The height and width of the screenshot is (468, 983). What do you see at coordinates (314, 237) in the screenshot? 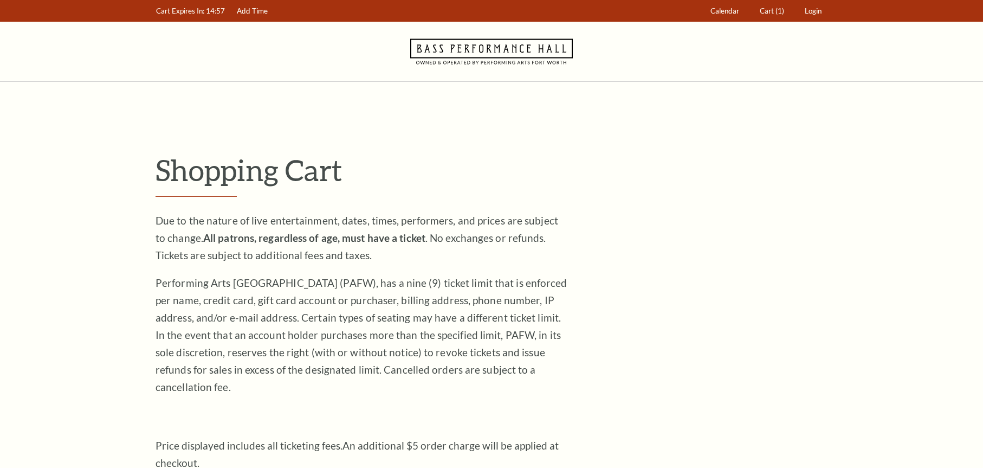
I see `strong: All patrons, regardless of age, must have a ticket` at bounding box center [314, 237].